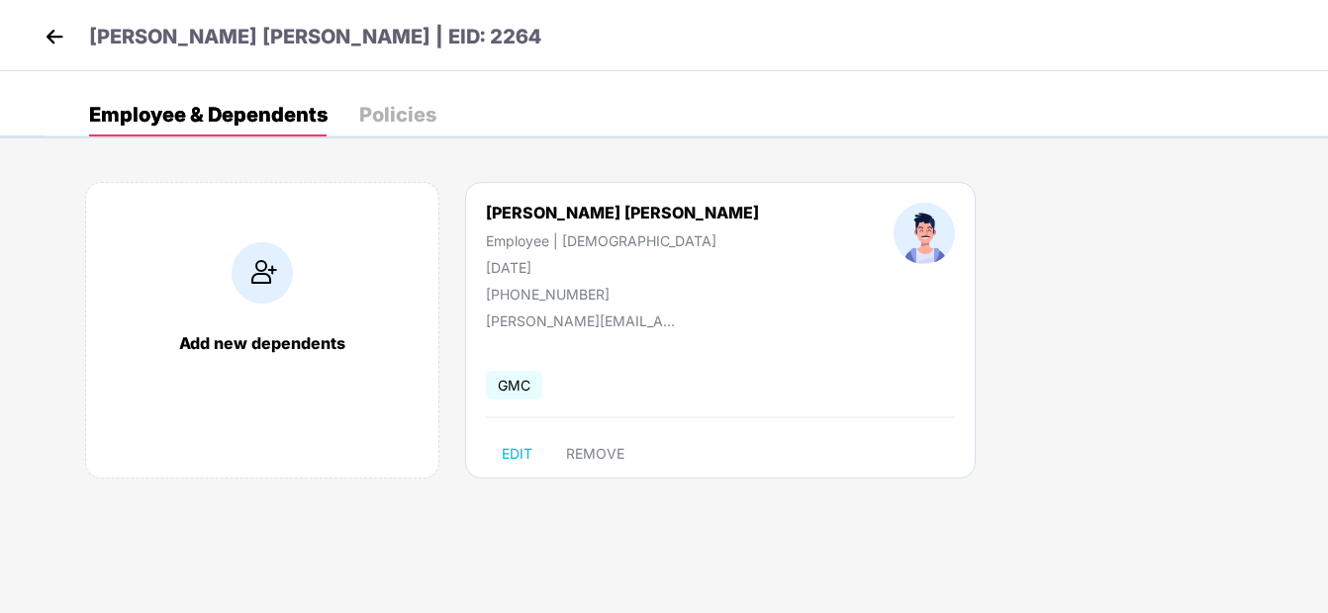 The width and height of the screenshot is (1328, 613). I want to click on img: addIcon, so click(262, 273).